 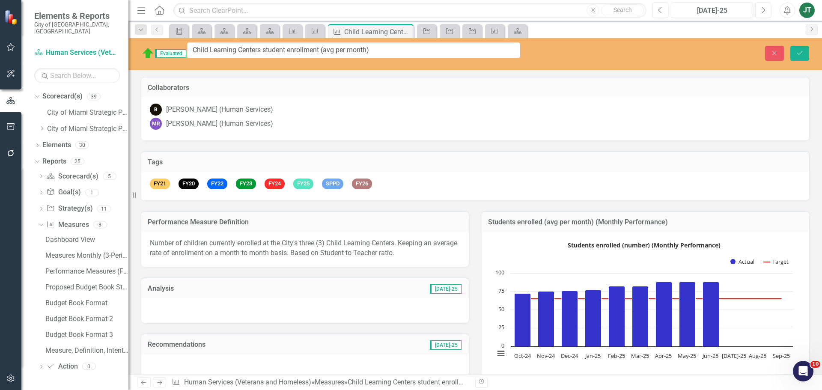 What do you see at coordinates (616, 356) in the screenshot?
I see `text: Feb-25` at bounding box center [616, 356].